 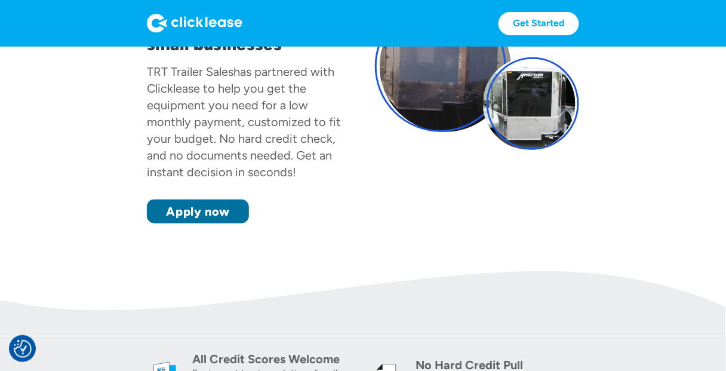 What do you see at coordinates (190, 72) in the screenshot?
I see `div: TRT Trailer Sales` at bounding box center [190, 72].